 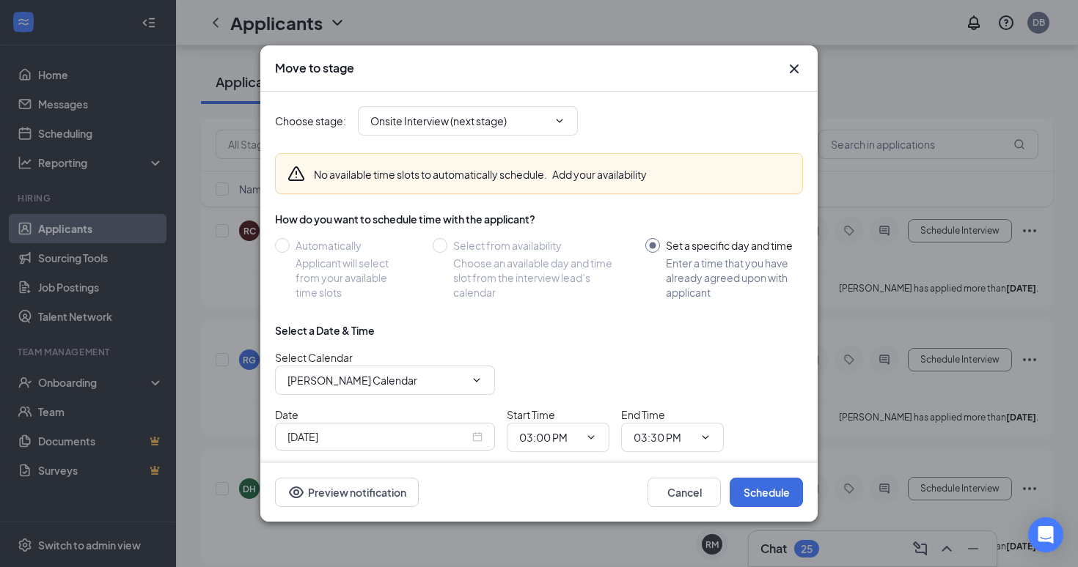 I want to click on input: Start time, so click(x=549, y=438).